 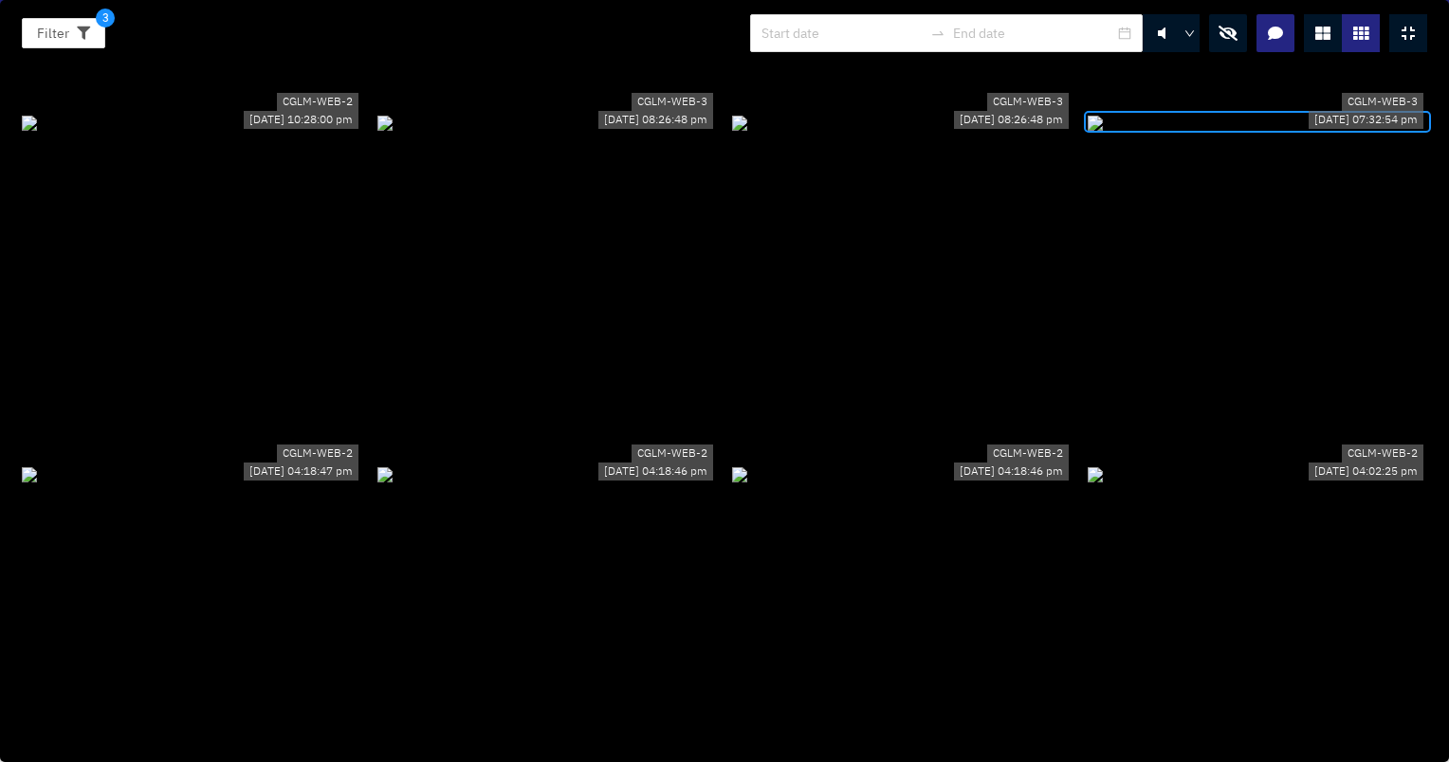 I want to click on span: swap-right, so click(x=938, y=33).